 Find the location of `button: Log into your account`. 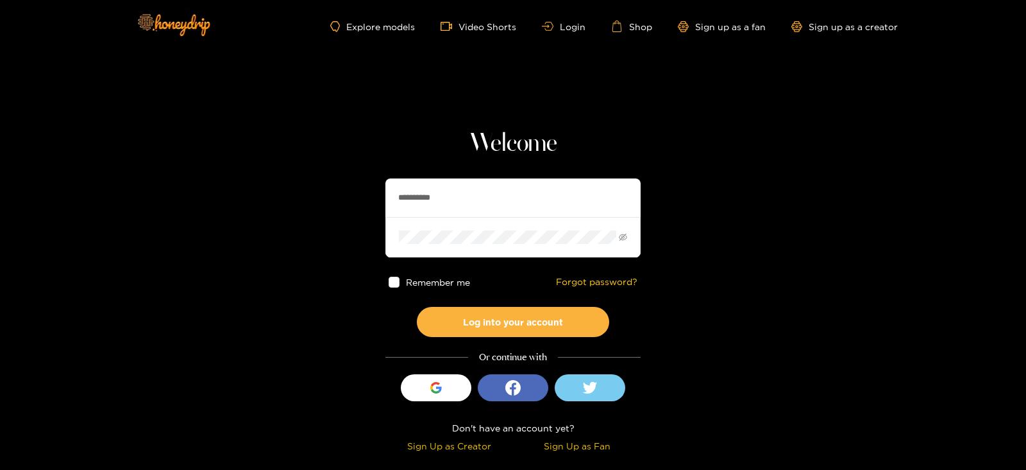

button: Log into your account is located at coordinates (513, 321).